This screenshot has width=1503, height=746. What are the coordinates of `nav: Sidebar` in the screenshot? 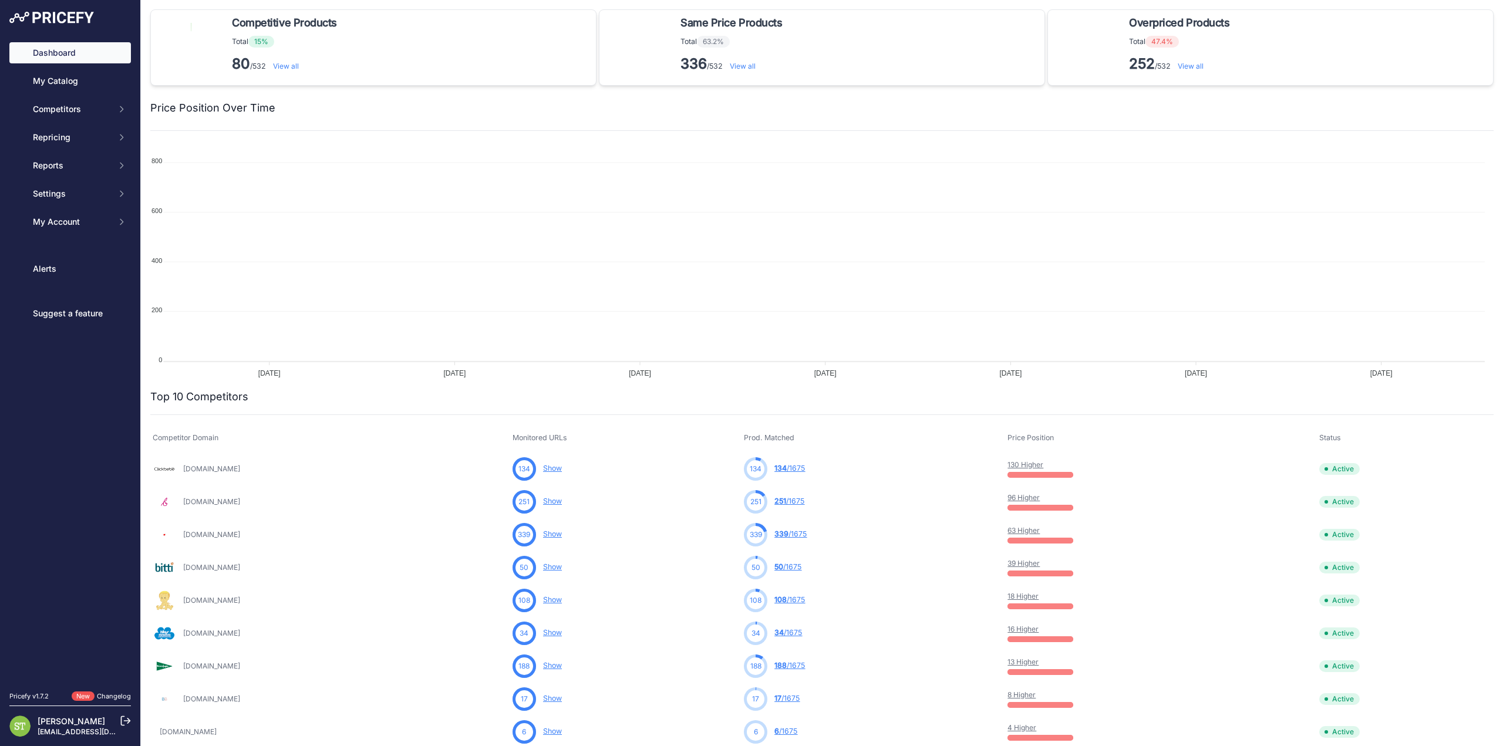 It's located at (70, 360).